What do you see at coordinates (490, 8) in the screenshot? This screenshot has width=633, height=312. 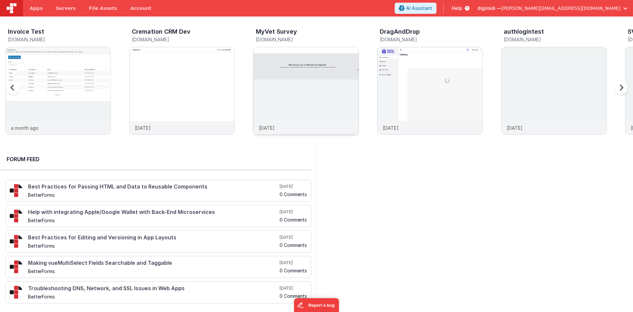 I see `span: digimidi —` at bounding box center [490, 8].